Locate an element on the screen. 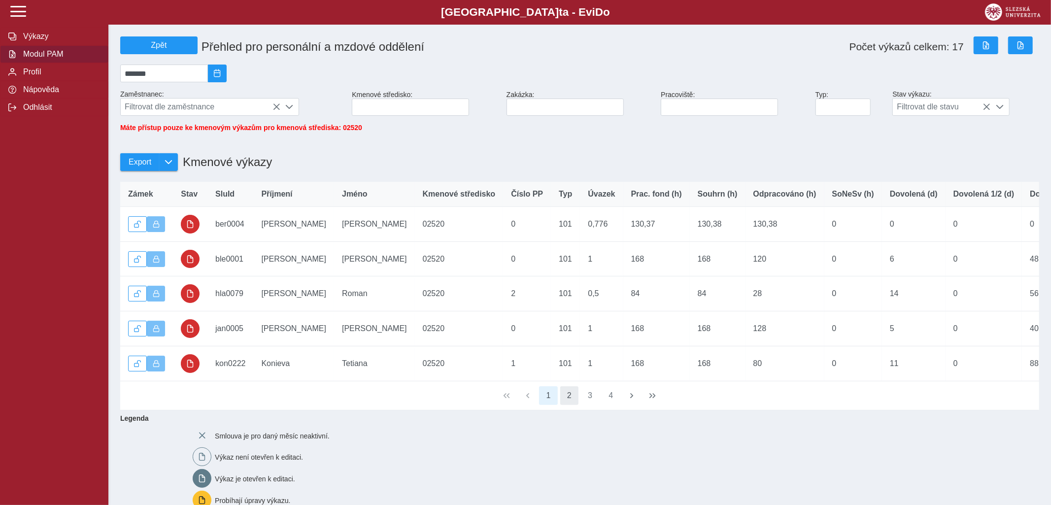 The height and width of the screenshot is (505, 1051). span: Dovolená 1/2 (d) is located at coordinates (984, 194).